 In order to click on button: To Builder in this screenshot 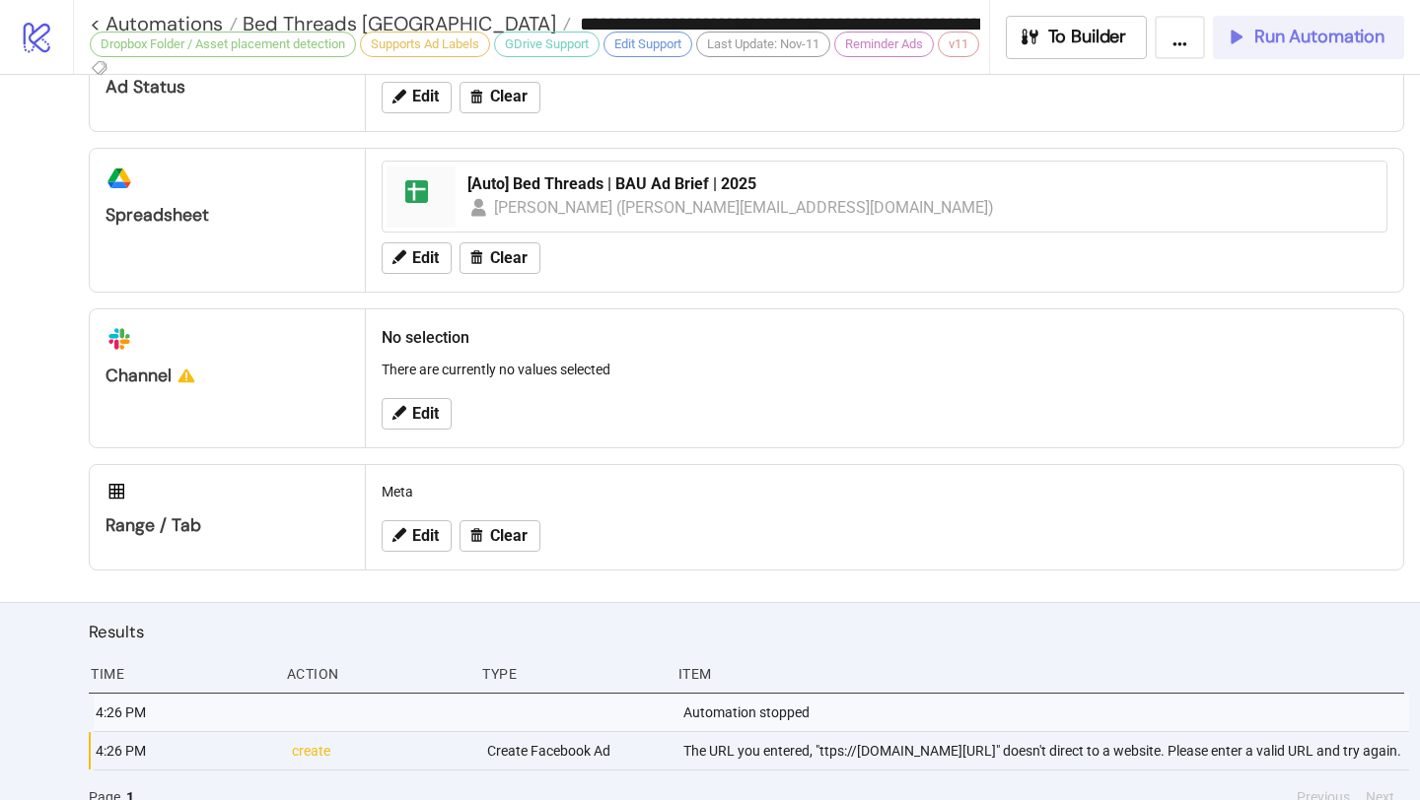, I will do `click(1076, 37)`.